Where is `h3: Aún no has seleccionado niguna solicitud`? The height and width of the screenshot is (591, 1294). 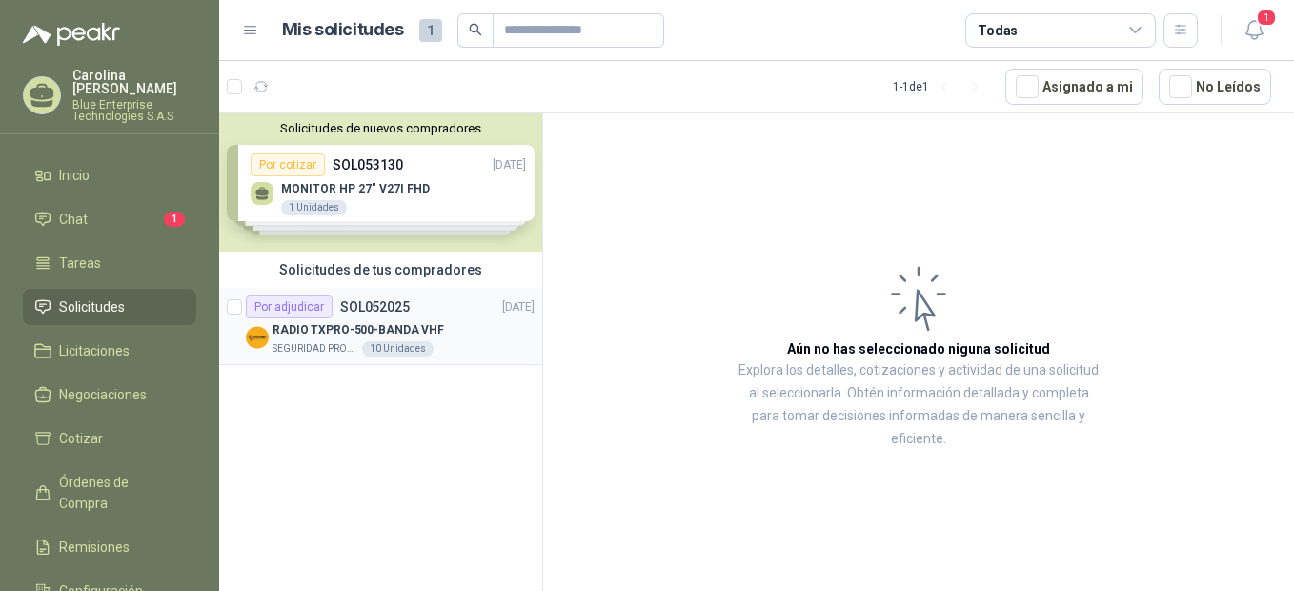 h3: Aún no has seleccionado niguna solicitud is located at coordinates (919, 349).